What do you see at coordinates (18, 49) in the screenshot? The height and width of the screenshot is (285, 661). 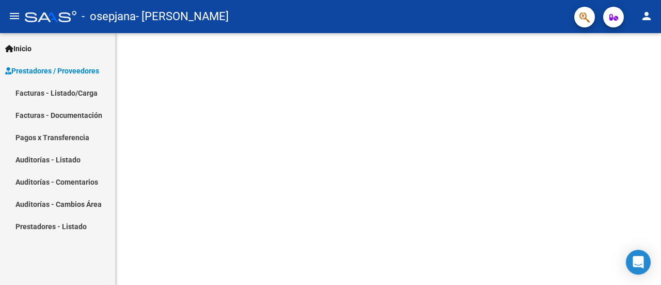 I see `span: Inicio` at bounding box center [18, 49].